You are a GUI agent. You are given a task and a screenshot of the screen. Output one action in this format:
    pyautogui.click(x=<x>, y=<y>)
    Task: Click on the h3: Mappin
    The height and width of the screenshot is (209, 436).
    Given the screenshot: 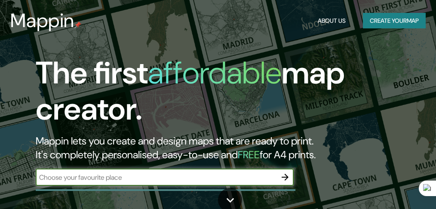 What is the action you would take?
    pyautogui.click(x=42, y=21)
    